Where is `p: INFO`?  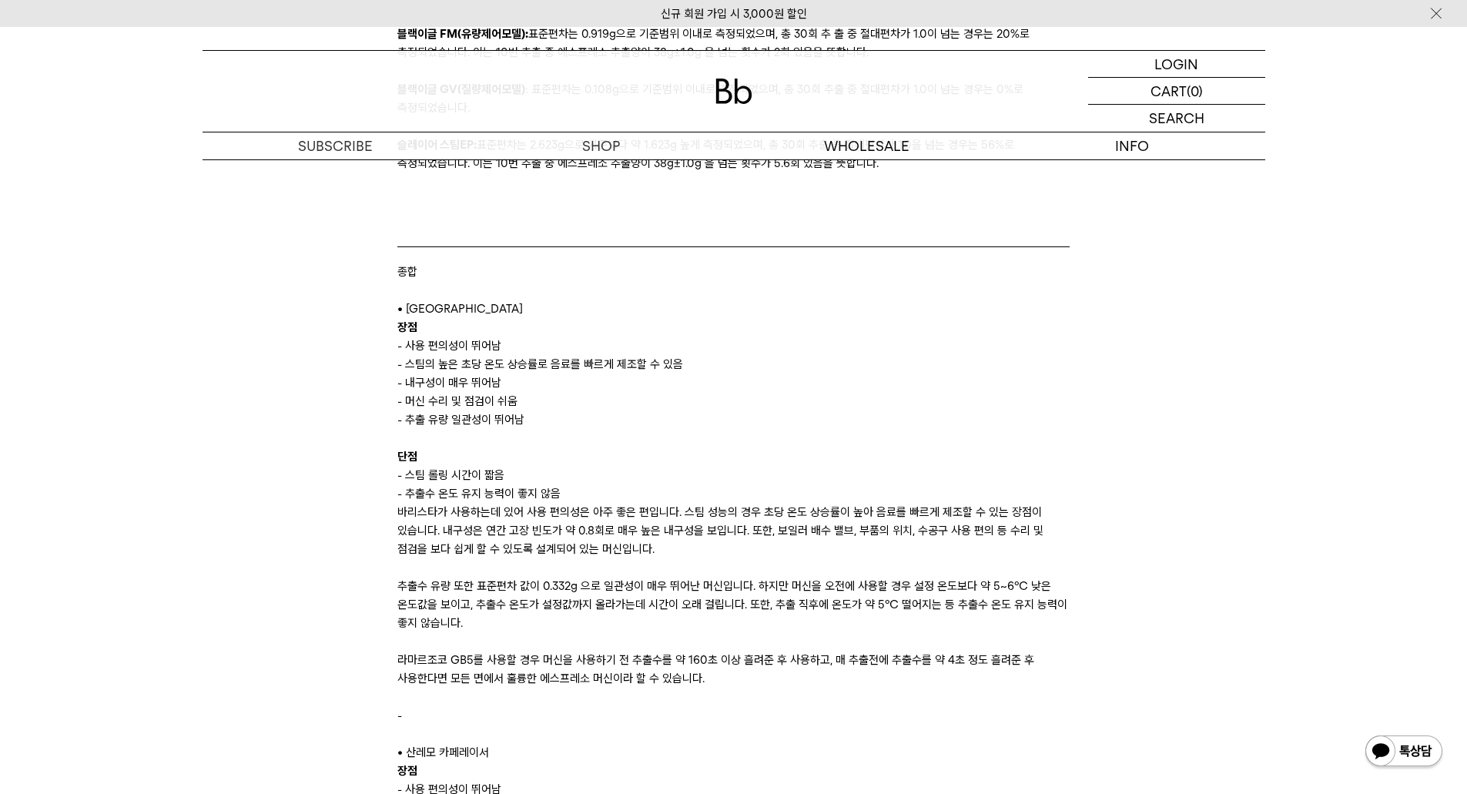 p: INFO is located at coordinates (1132, 146).